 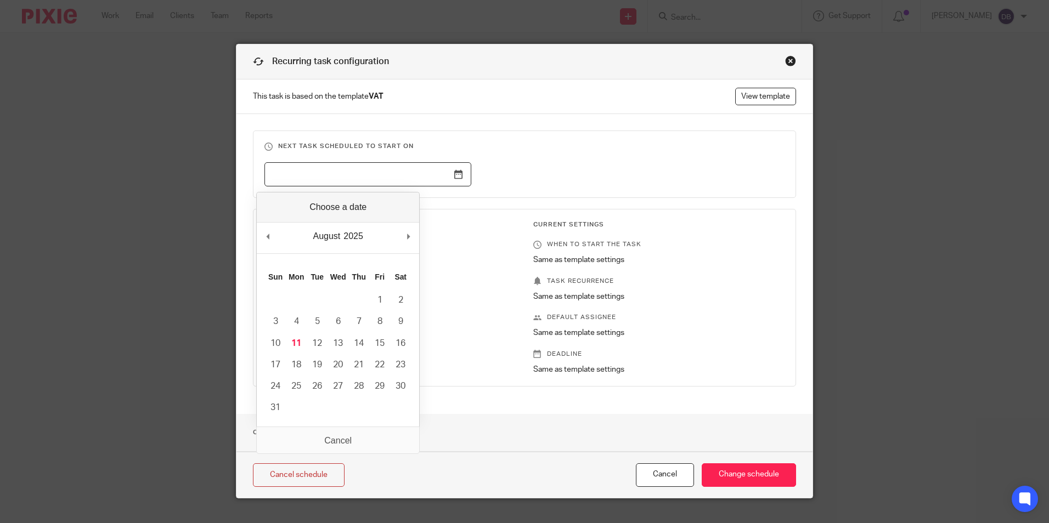 I want to click on button: 5, so click(x=317, y=321).